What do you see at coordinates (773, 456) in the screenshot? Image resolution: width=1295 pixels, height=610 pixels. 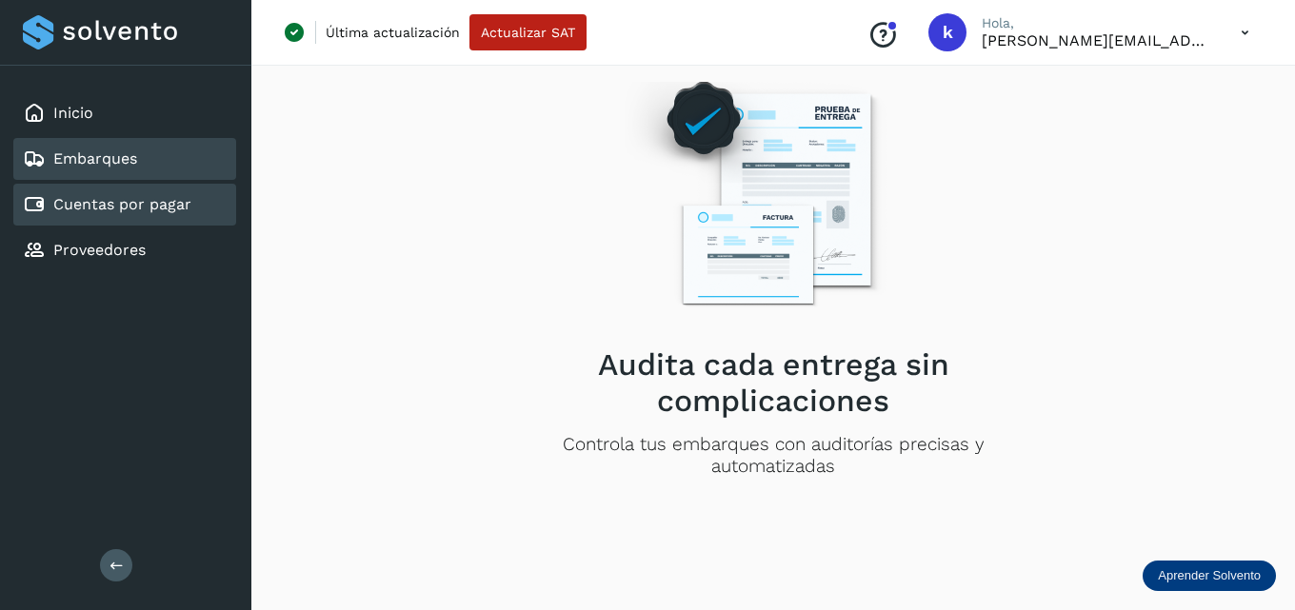 I see `p: Controla tus embarques con auditorías precisas y automatizadas` at bounding box center [773, 456].